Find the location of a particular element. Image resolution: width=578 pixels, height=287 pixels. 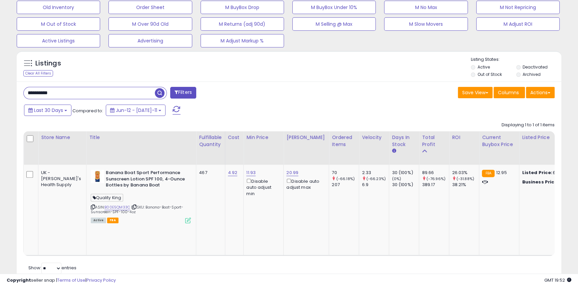

label: Active is located at coordinates (483, 67).